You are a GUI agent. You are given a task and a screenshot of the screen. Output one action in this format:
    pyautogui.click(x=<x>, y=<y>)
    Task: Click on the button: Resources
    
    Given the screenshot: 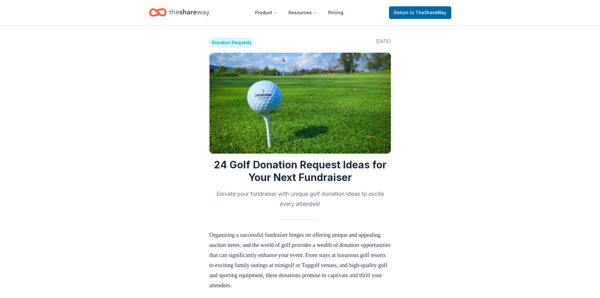 What is the action you would take?
    pyautogui.click(x=303, y=13)
    